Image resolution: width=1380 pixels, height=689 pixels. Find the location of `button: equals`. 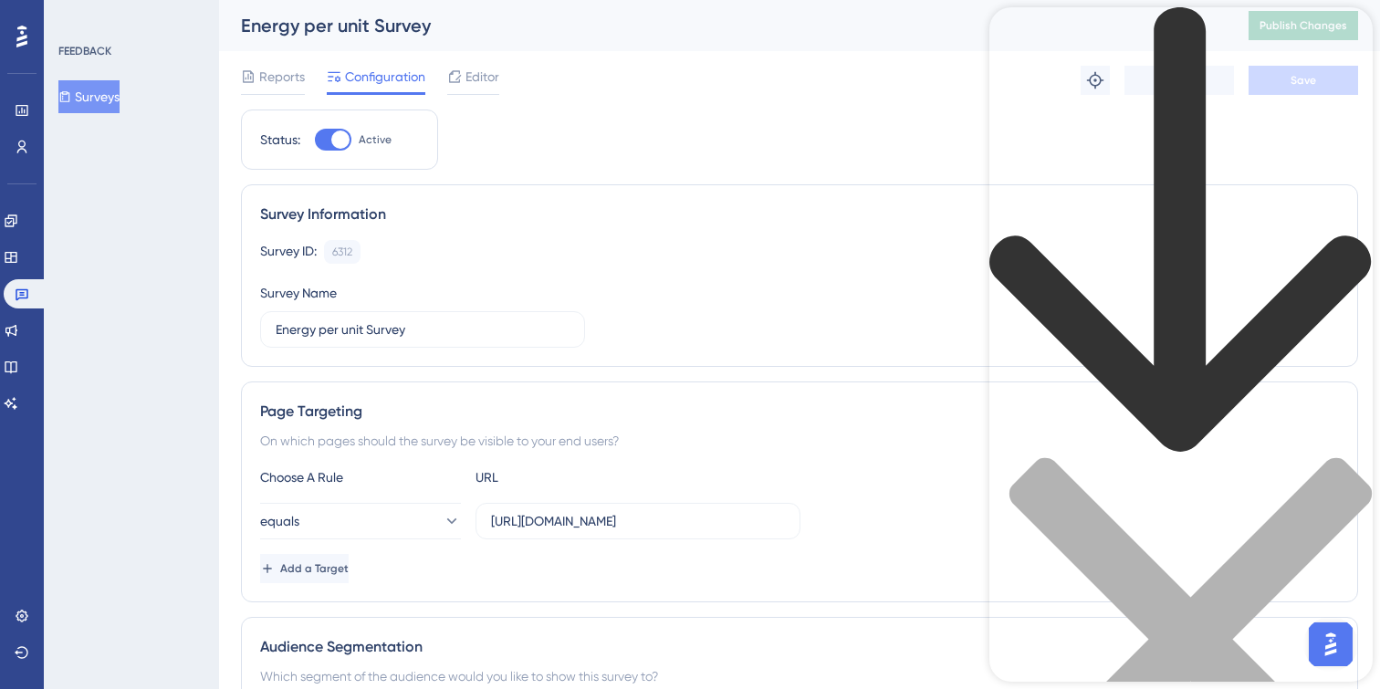

button: equals is located at coordinates (361, 521).